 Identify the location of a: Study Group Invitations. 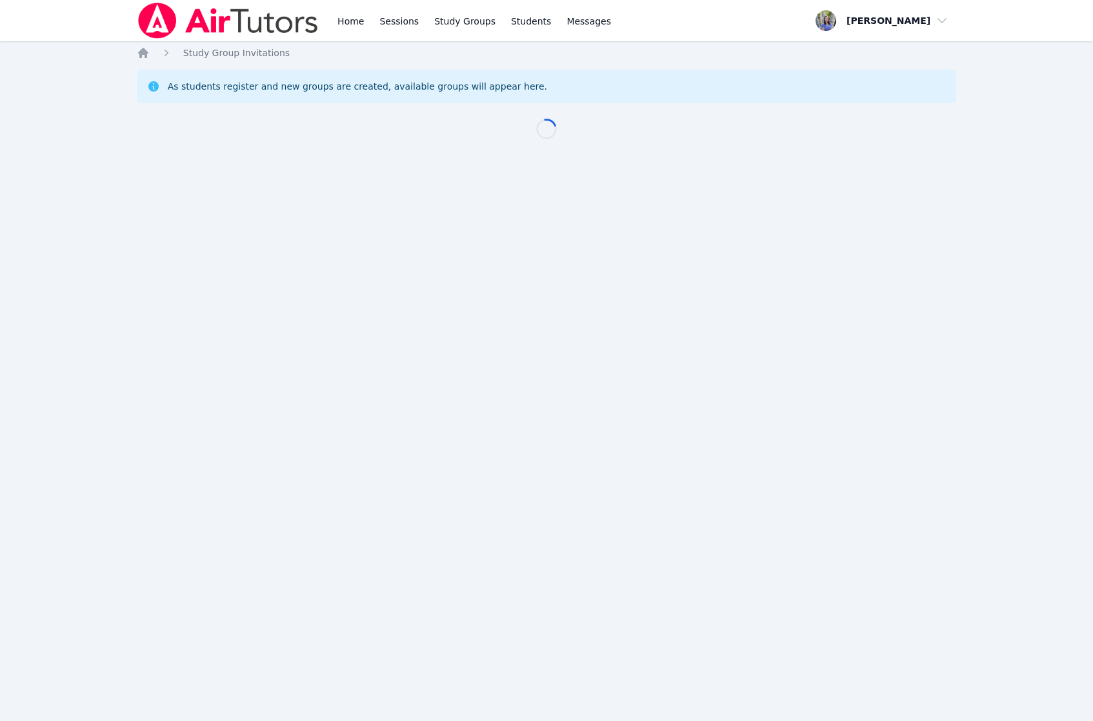
(236, 53).